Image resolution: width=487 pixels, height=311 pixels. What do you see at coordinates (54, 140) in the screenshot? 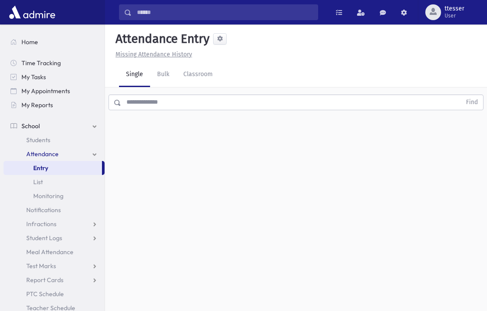
I see `a: Students` at bounding box center [54, 140].